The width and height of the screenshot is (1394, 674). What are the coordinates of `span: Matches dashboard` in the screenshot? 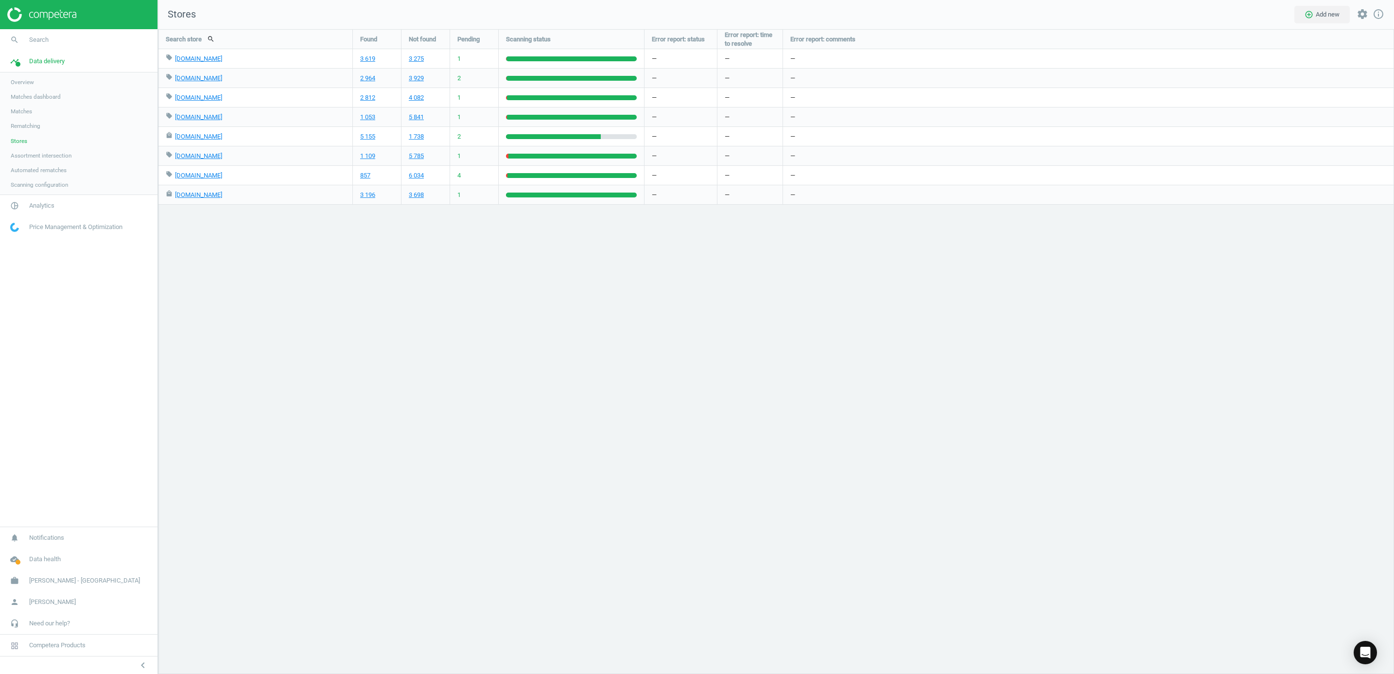 It's located at (35, 97).